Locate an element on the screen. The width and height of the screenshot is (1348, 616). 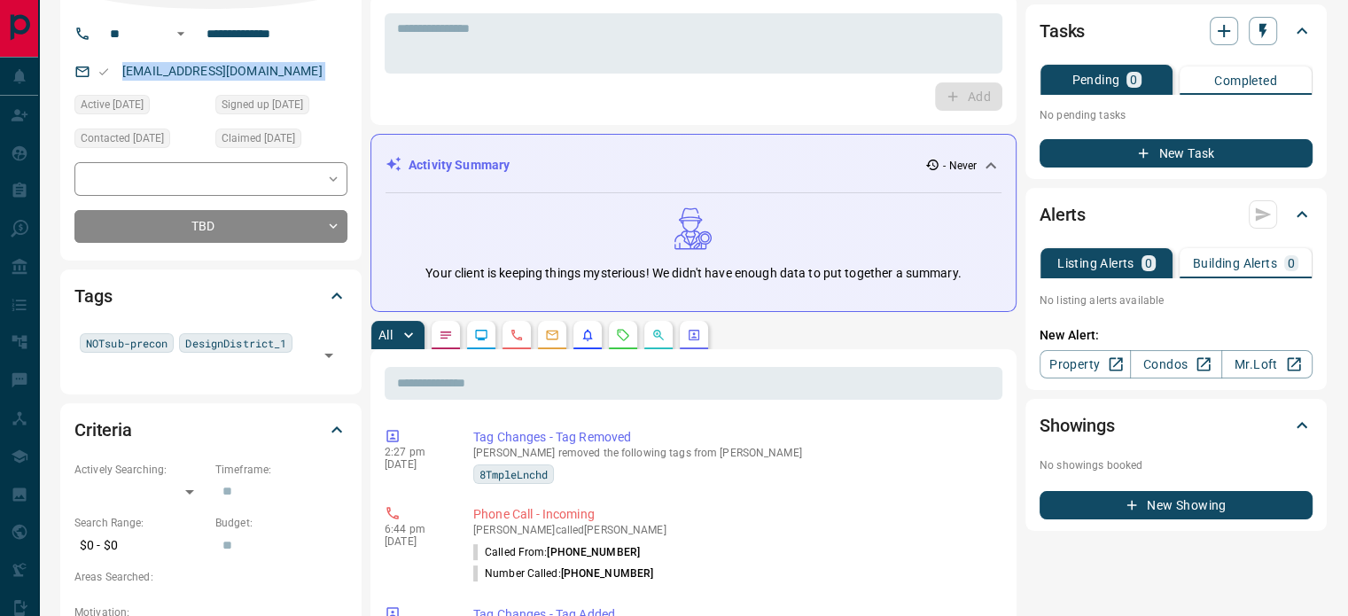
svg: Email Valid is located at coordinates (104, 72).